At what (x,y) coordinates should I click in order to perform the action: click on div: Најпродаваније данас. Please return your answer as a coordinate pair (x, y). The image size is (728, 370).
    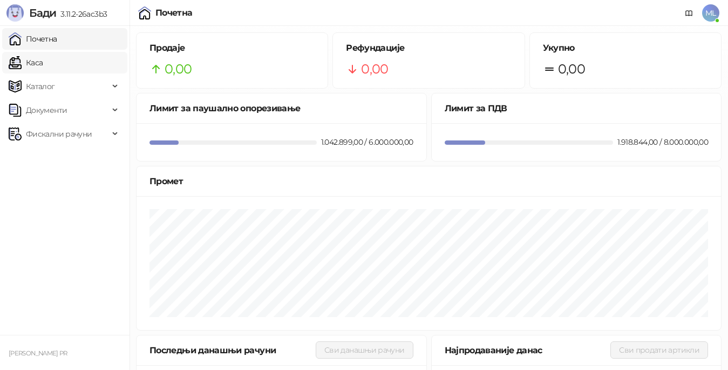
    Looking at the image, I should click on (528, 350).